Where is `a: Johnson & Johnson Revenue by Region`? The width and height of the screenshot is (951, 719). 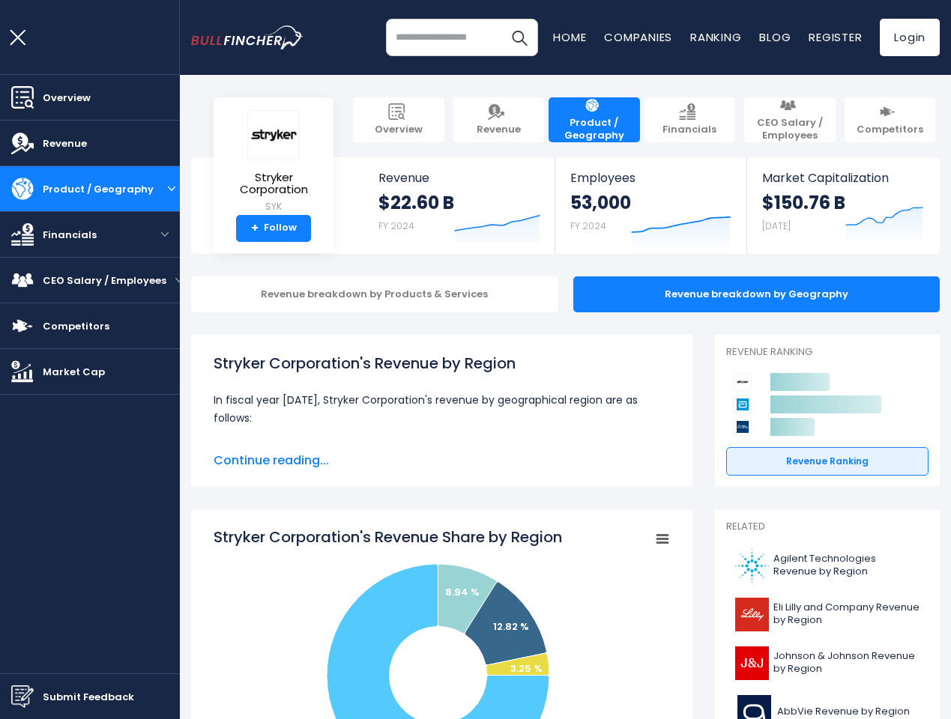 a: Johnson & Johnson Revenue by Region is located at coordinates (827, 663).